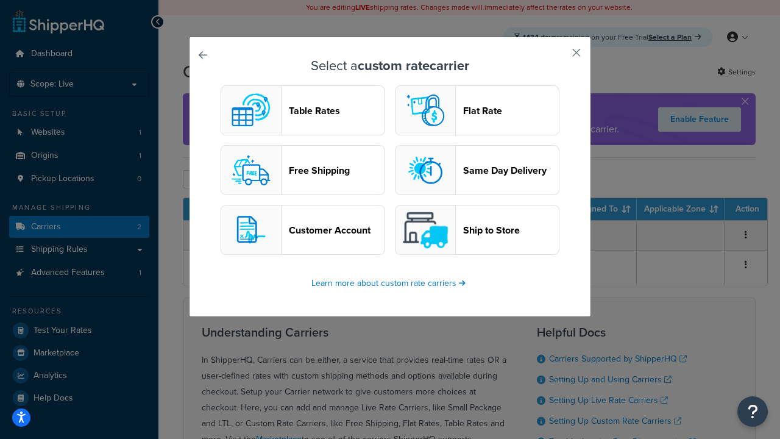 This screenshot has height=439, width=780. What do you see at coordinates (477, 110) in the screenshot?
I see `button: flat logoFlat Rate` at bounding box center [477, 110].